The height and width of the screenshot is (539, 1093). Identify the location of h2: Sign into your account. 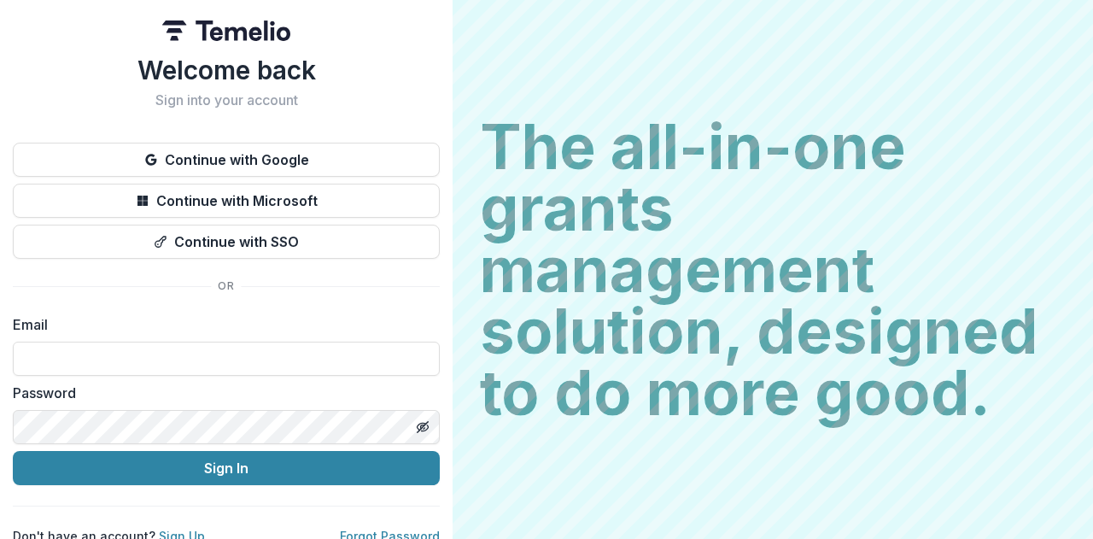
(226, 100).